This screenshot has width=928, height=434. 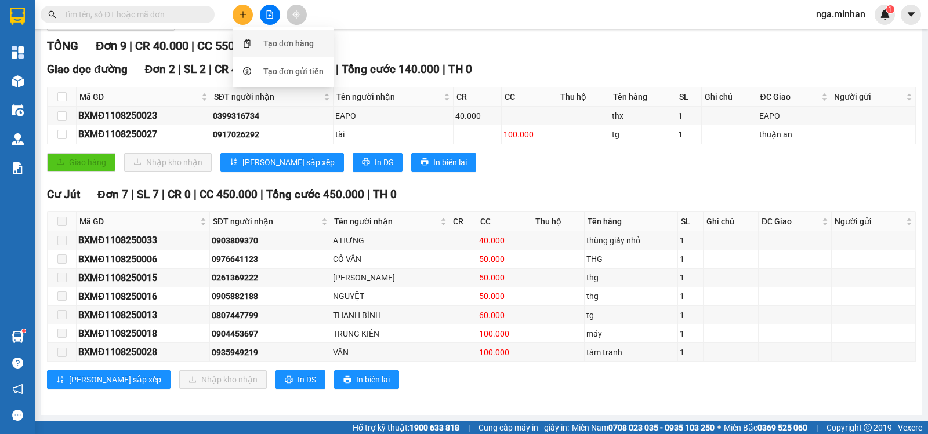 What do you see at coordinates (524, 428) in the screenshot?
I see `span: Cung cấp máy in - giấy in:` at bounding box center [524, 428].